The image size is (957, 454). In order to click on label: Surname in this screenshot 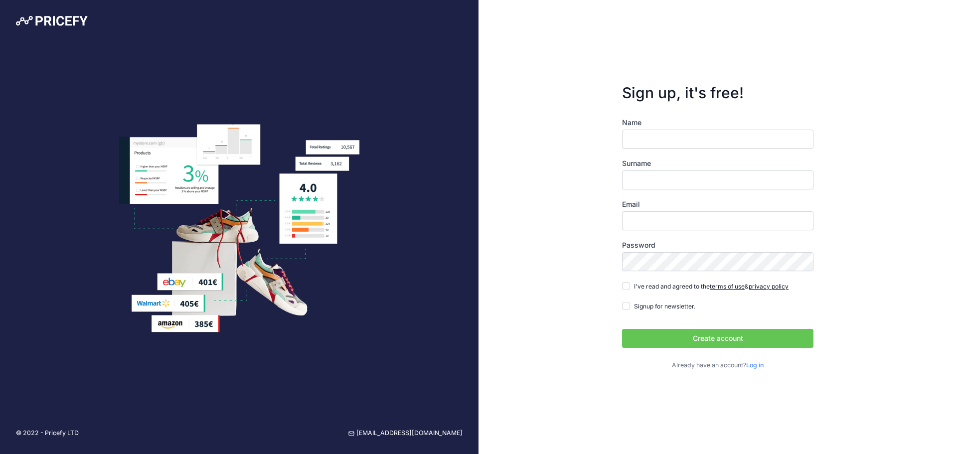, I will do `click(718, 164)`.